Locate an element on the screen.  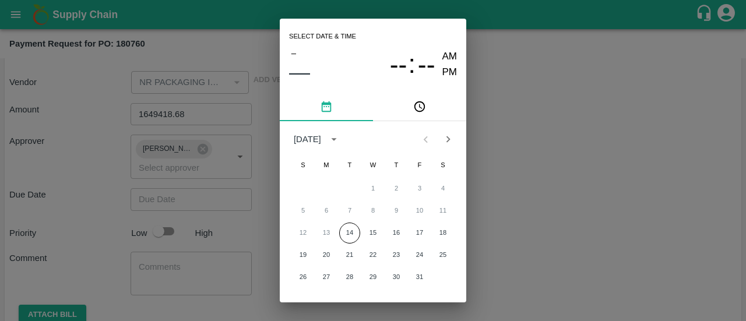
button: 19 is located at coordinates (303, 255).